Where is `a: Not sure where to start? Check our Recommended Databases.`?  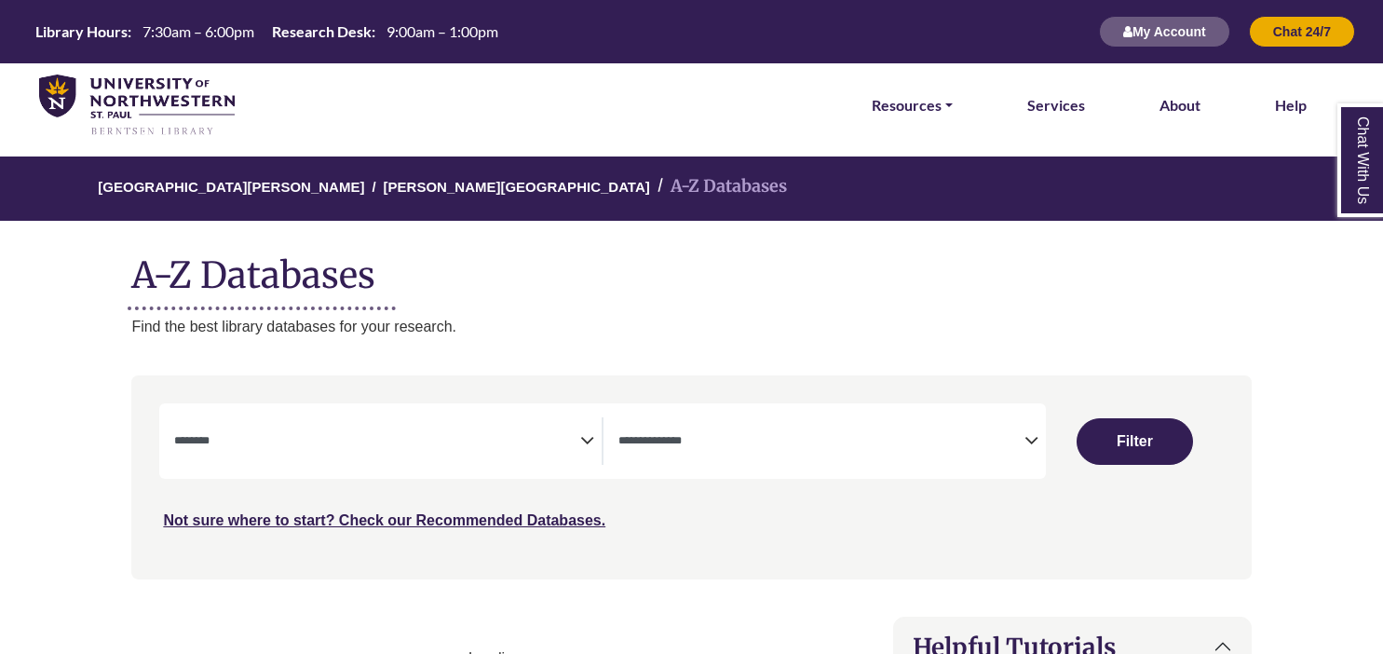 a: Not sure where to start? Check our Recommended Databases. is located at coordinates (384, 520).